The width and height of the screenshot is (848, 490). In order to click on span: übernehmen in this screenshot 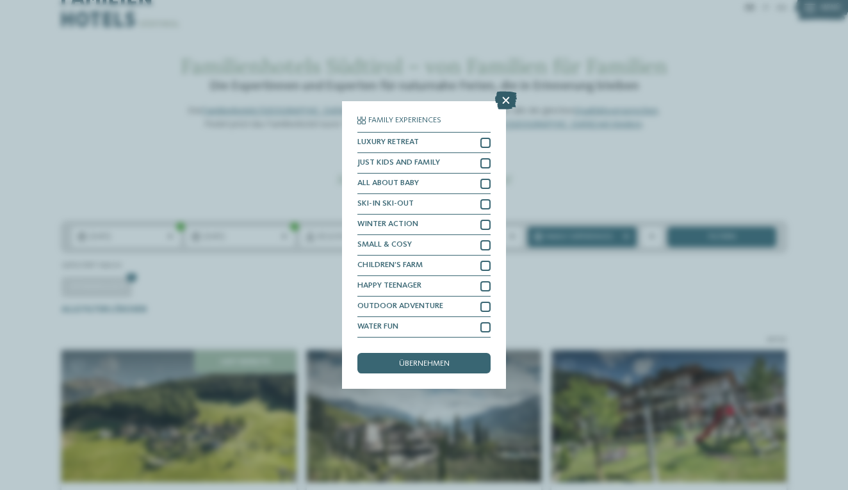, I will do `click(424, 364)`.